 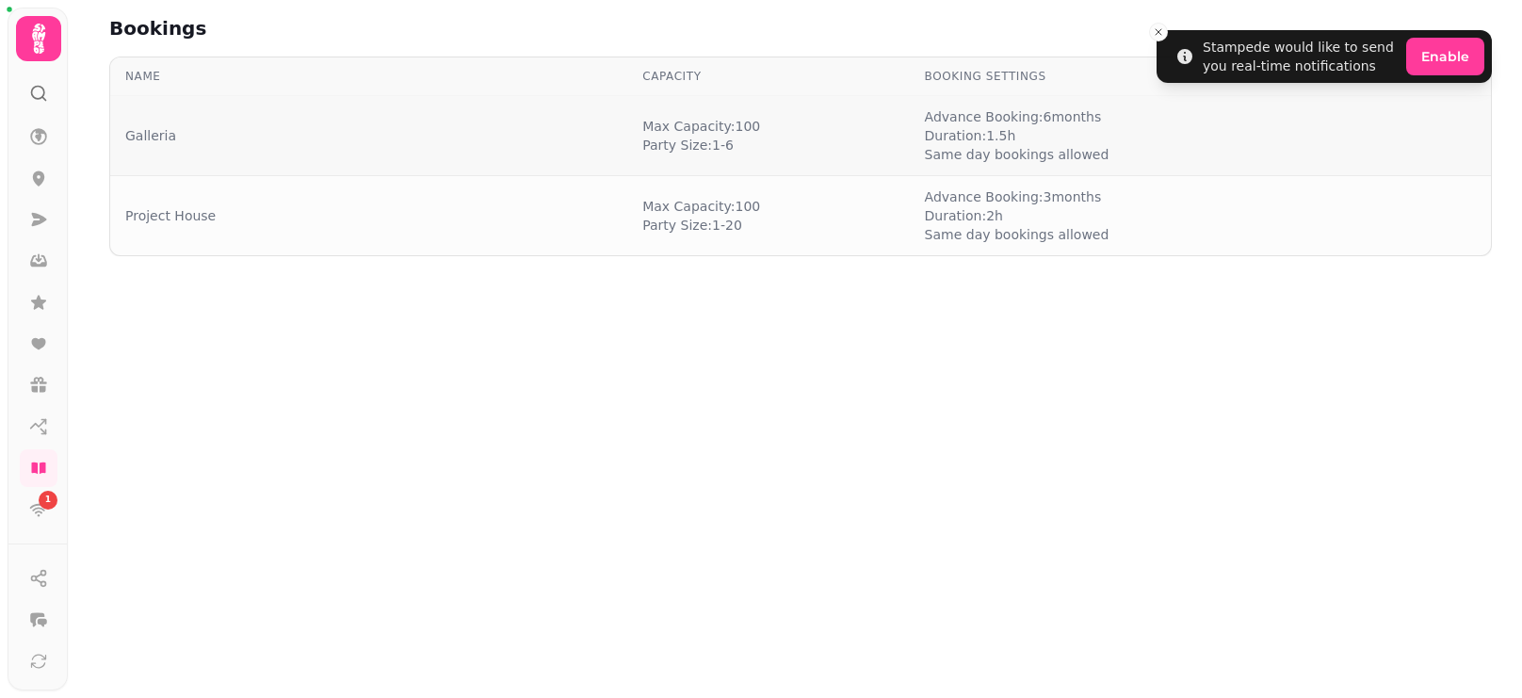 What do you see at coordinates (290, 28) in the screenshot?
I see `h2: Bookings` at bounding box center [290, 28].